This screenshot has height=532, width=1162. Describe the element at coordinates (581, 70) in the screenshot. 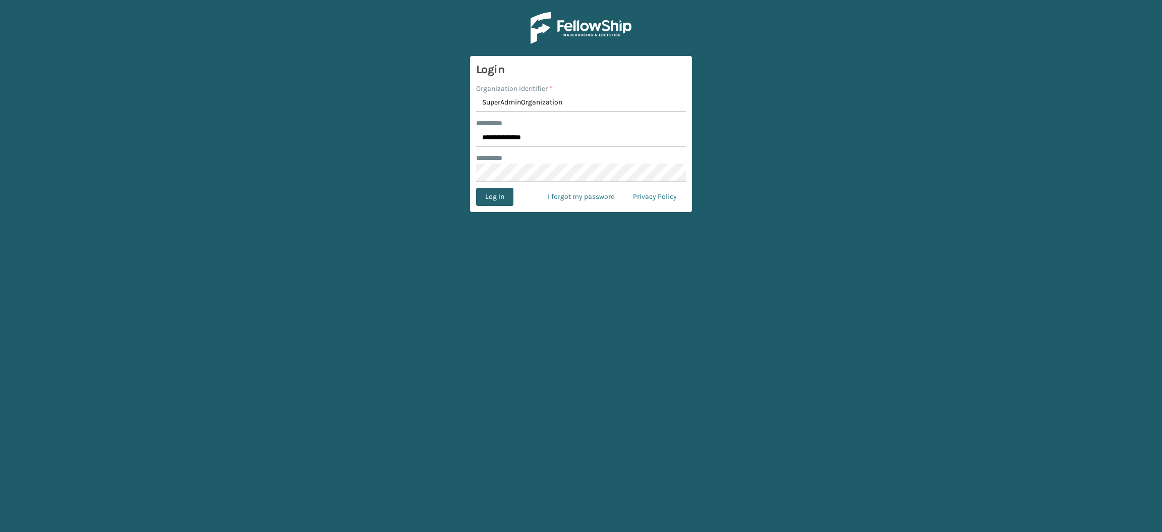

I see `h3: Login` at that location.